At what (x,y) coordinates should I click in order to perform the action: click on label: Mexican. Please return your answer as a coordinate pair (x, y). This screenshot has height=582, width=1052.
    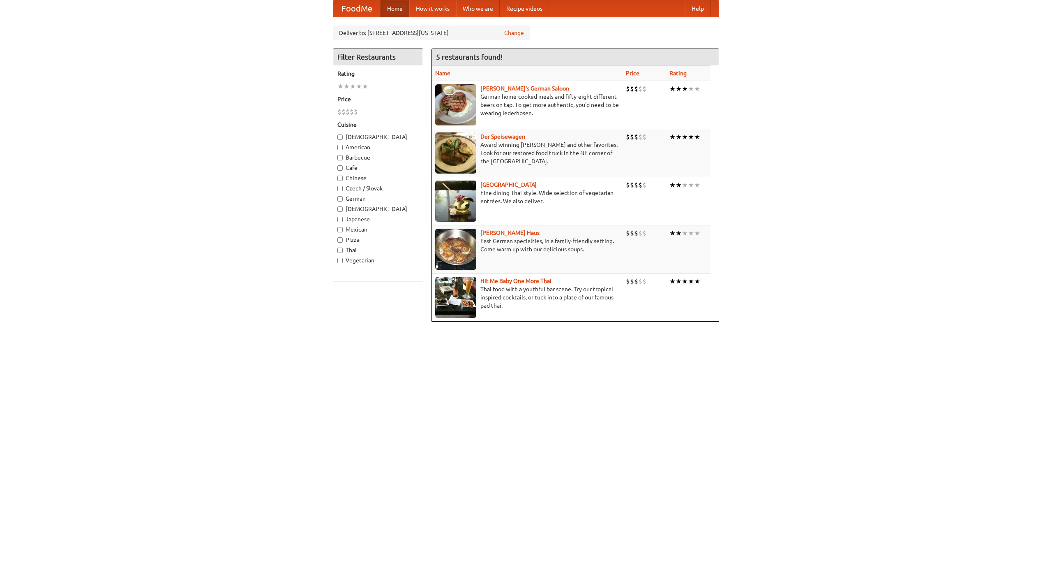
    Looking at the image, I should click on (378, 229).